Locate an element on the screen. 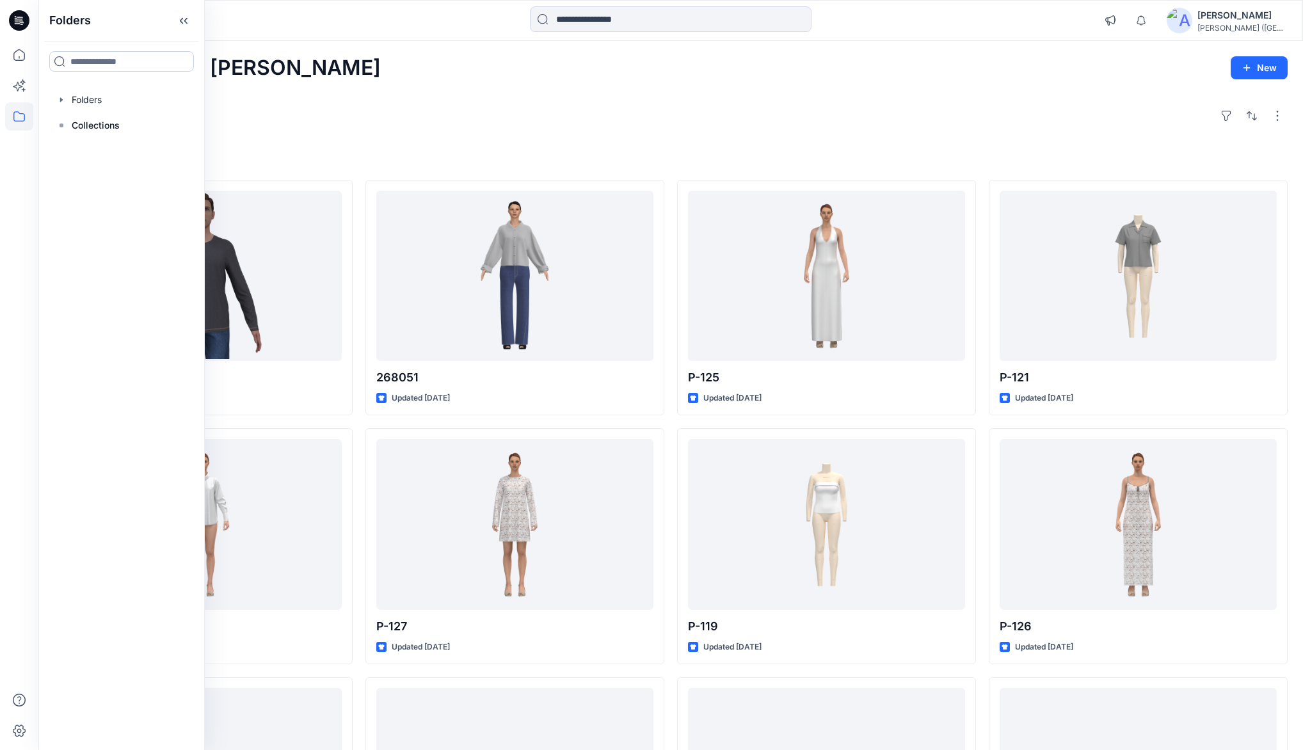  p: P-126 is located at coordinates (1138, 626).